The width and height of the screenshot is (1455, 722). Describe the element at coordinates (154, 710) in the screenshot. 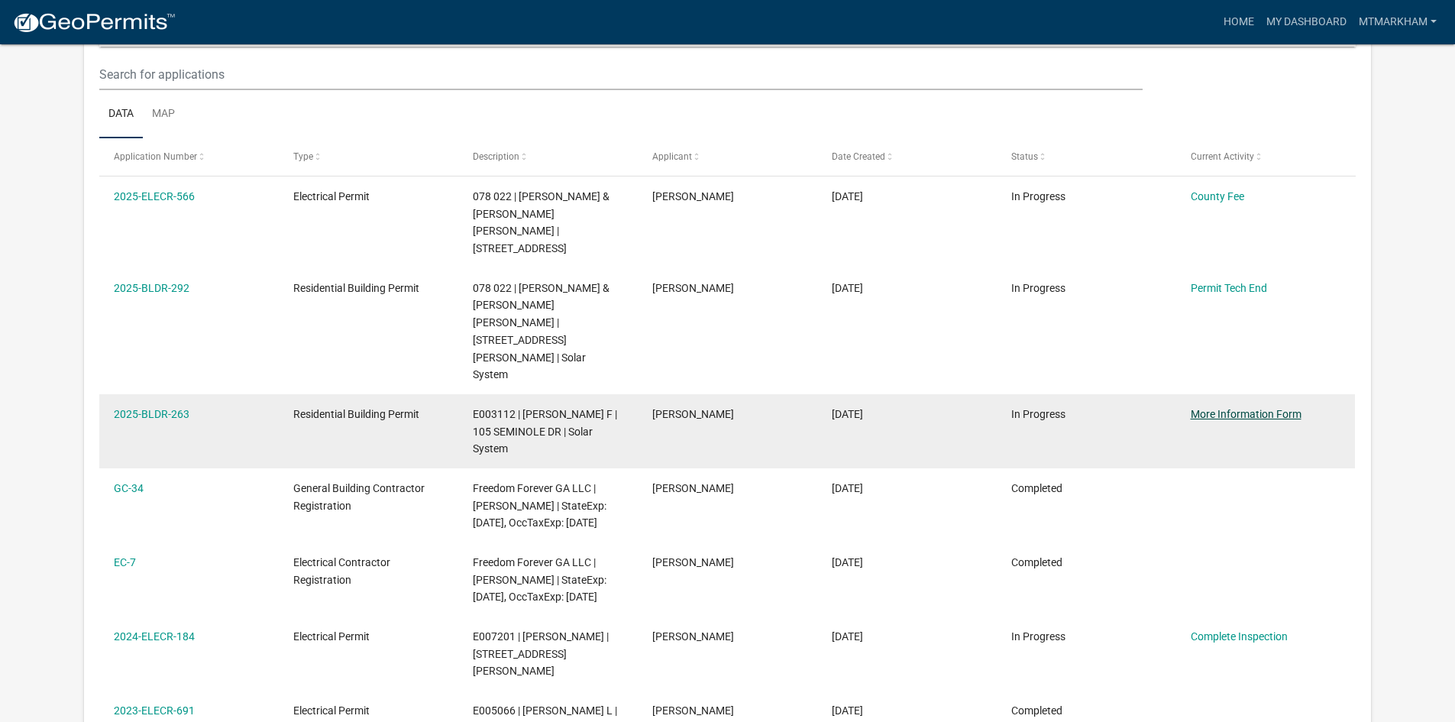

I see `a: 2023-ELECR-691` at that location.